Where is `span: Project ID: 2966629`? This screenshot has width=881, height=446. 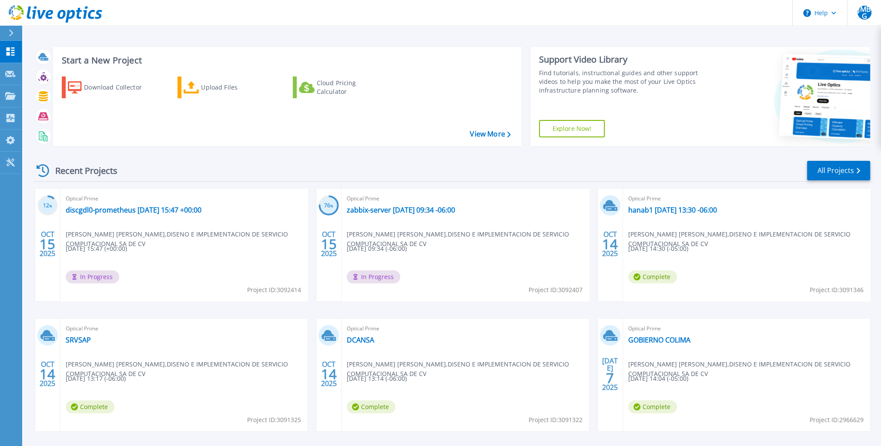
span: Project ID: 2966629 is located at coordinates (836, 420).